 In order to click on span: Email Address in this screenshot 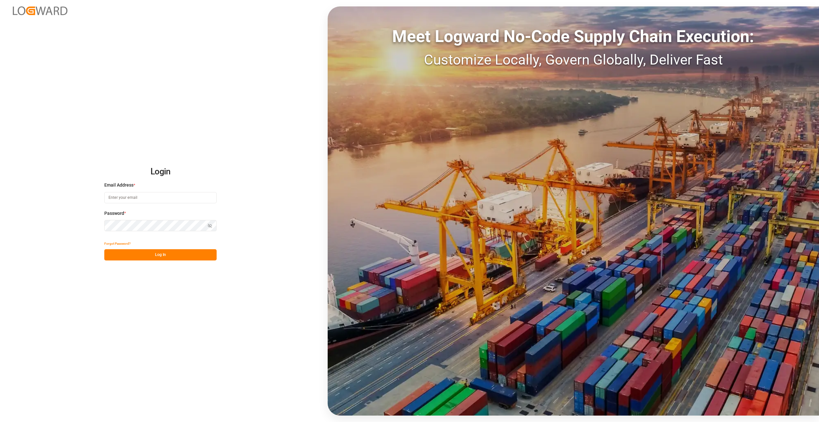, I will do `click(119, 185)`.